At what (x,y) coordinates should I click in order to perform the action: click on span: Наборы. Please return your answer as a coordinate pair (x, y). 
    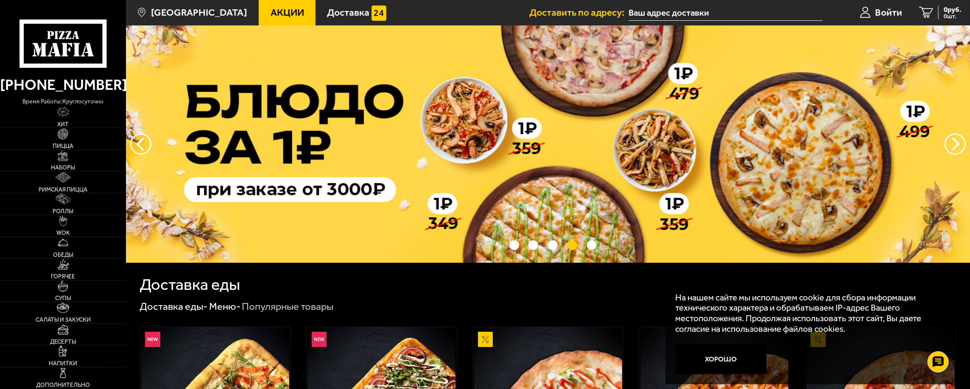
    Looking at the image, I should click on (63, 168).